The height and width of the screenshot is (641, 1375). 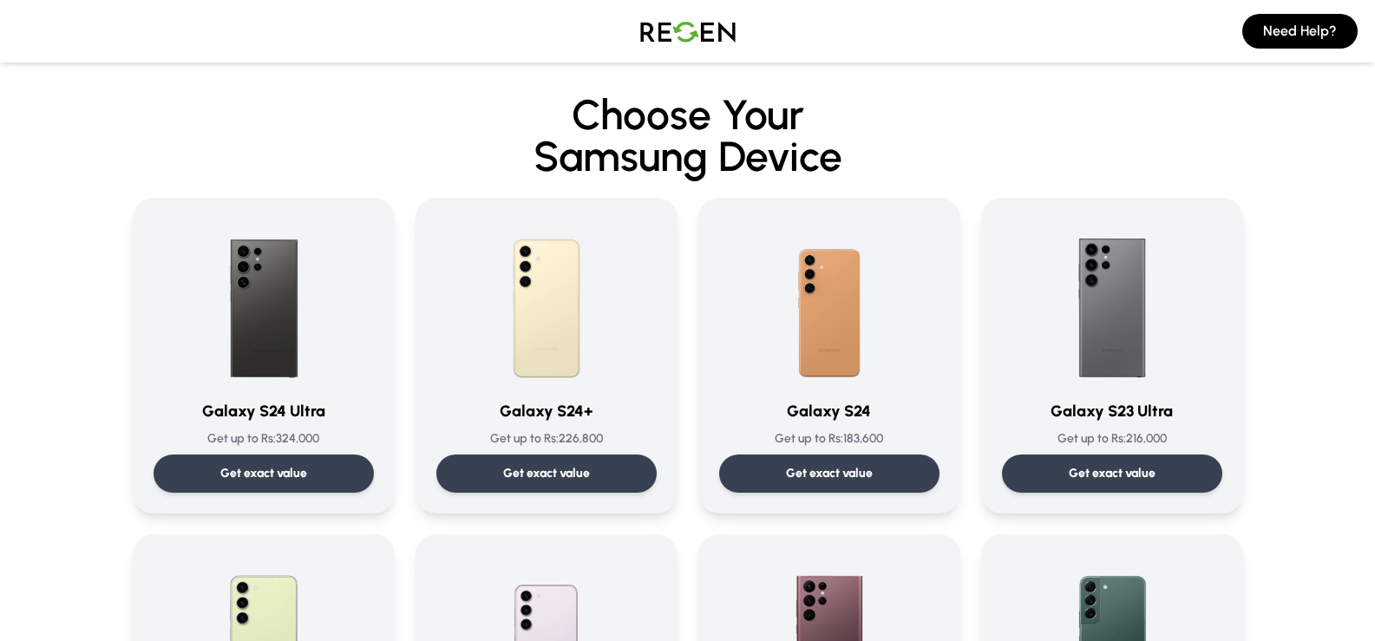 I want to click on img: Galaxy S24, so click(x=829, y=302).